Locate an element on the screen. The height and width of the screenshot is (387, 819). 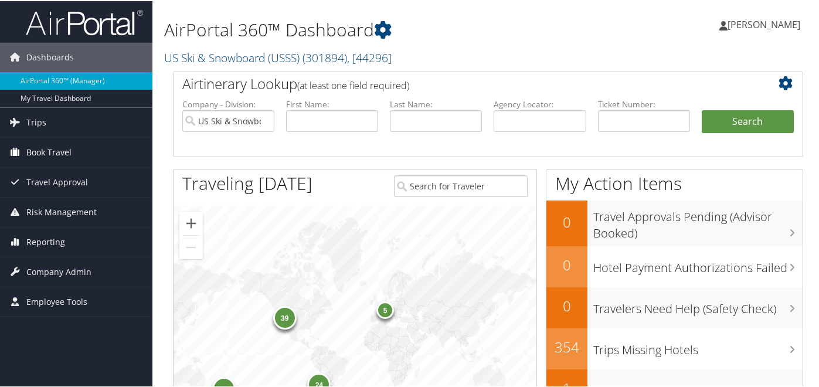
span: ( 301894 ) is located at coordinates (325, 56).